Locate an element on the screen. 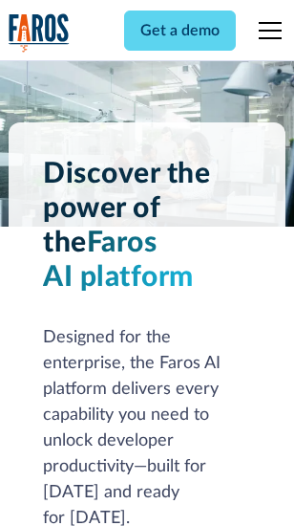 The image size is (294, 526). span: Faros AI platform is located at coordinates (119, 260).